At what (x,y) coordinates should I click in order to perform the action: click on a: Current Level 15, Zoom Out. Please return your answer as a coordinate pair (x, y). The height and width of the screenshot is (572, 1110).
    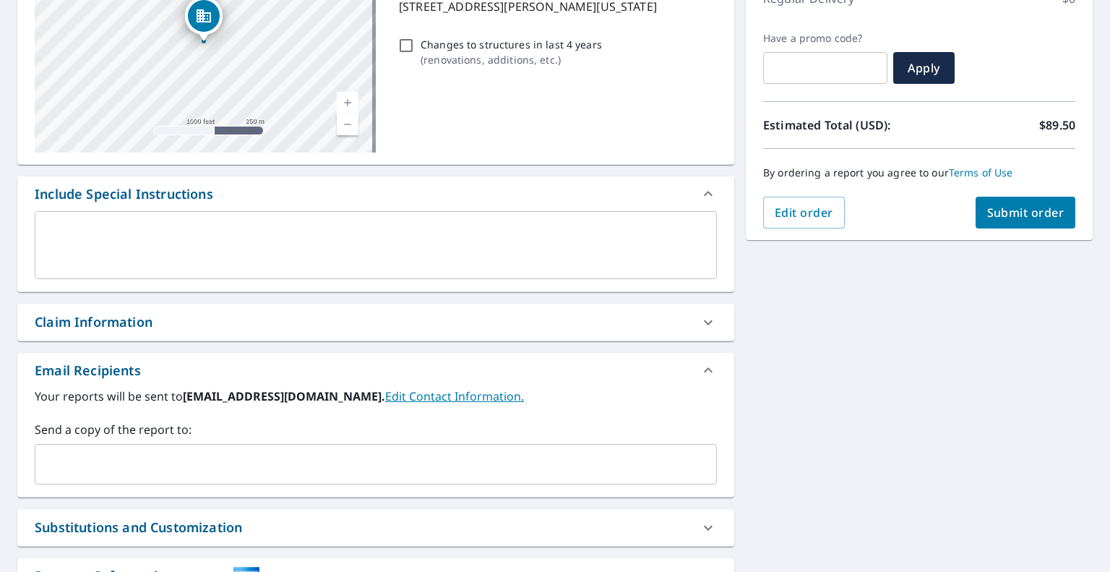
    Looking at the image, I should click on (348, 124).